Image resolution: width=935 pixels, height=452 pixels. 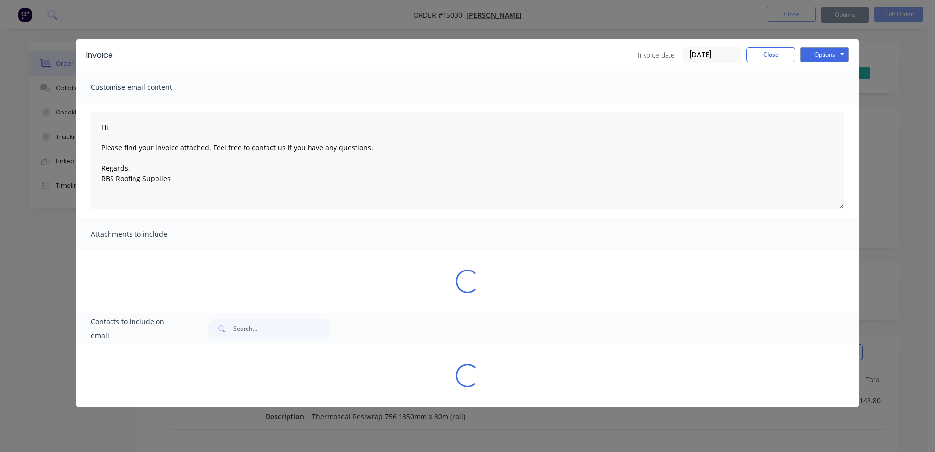 I want to click on button: Close, so click(x=770, y=55).